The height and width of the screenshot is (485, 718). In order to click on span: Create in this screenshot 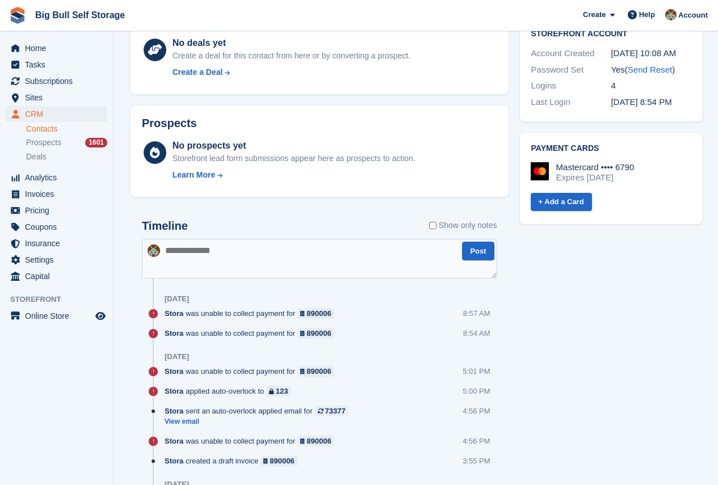, I will do `click(594, 15)`.